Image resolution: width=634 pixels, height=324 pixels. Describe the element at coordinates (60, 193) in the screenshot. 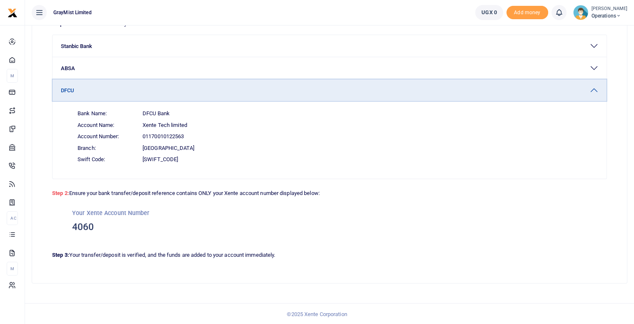

I see `strong: Step 2:` at that location.